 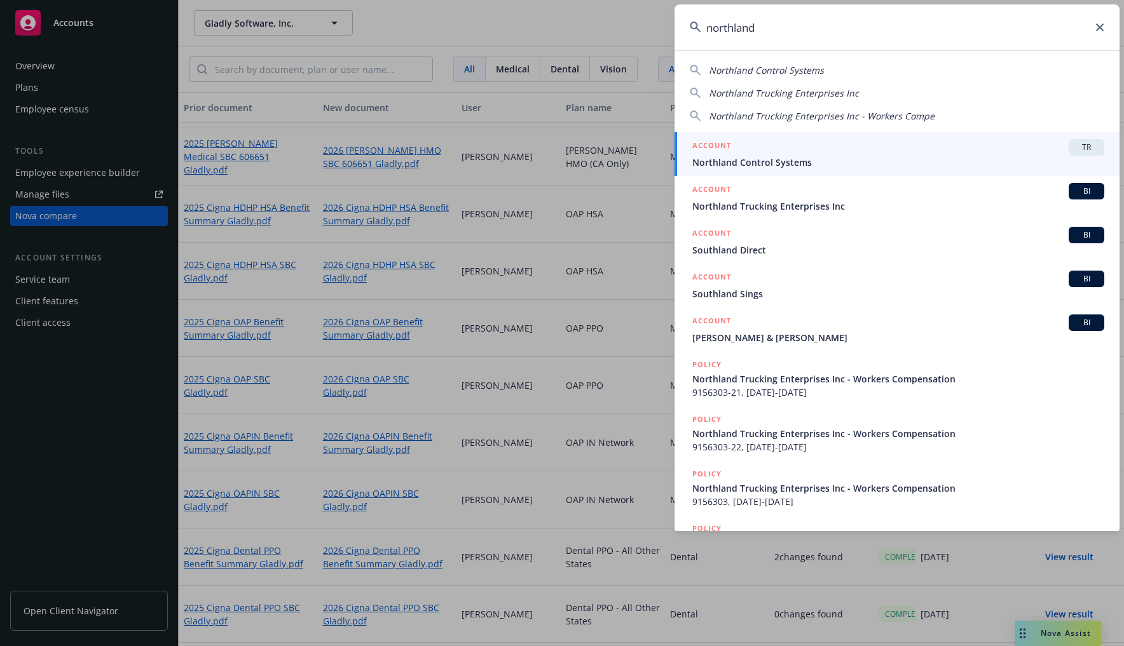 I want to click on a: ACCOUNTBISouthland Sings, so click(x=897, y=285).